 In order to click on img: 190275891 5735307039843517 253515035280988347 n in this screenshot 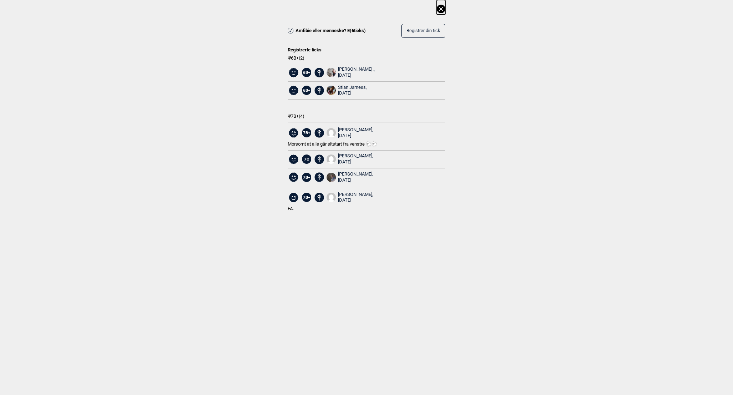, I will do `click(331, 72)`.